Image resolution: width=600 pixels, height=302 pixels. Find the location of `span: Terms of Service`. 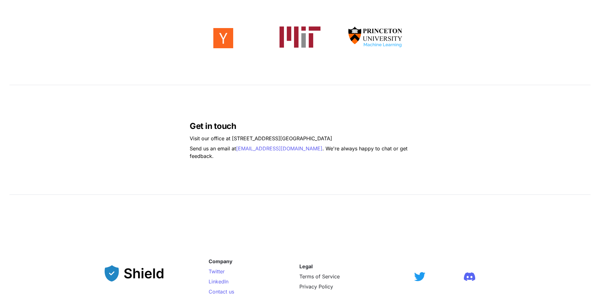

span: Terms of Service is located at coordinates (319, 276).